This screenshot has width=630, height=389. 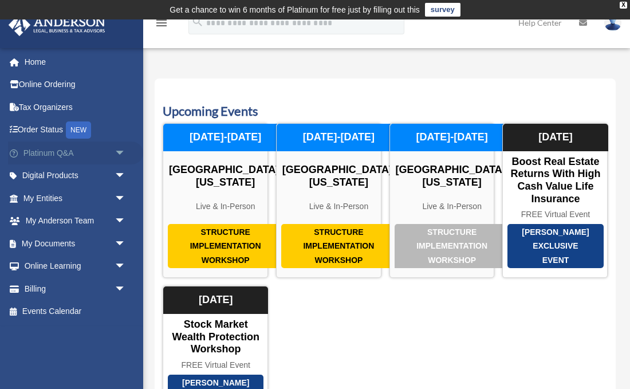 What do you see at coordinates (76, 266) in the screenshot?
I see `a: Online Learningarrow_drop_down` at bounding box center [76, 266].